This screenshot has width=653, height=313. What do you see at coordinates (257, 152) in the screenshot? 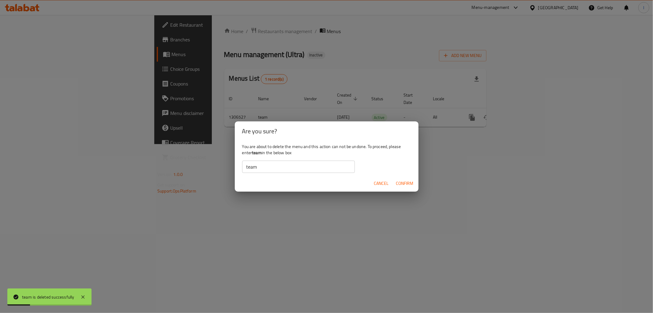
I see `b: team` at bounding box center [257, 152].